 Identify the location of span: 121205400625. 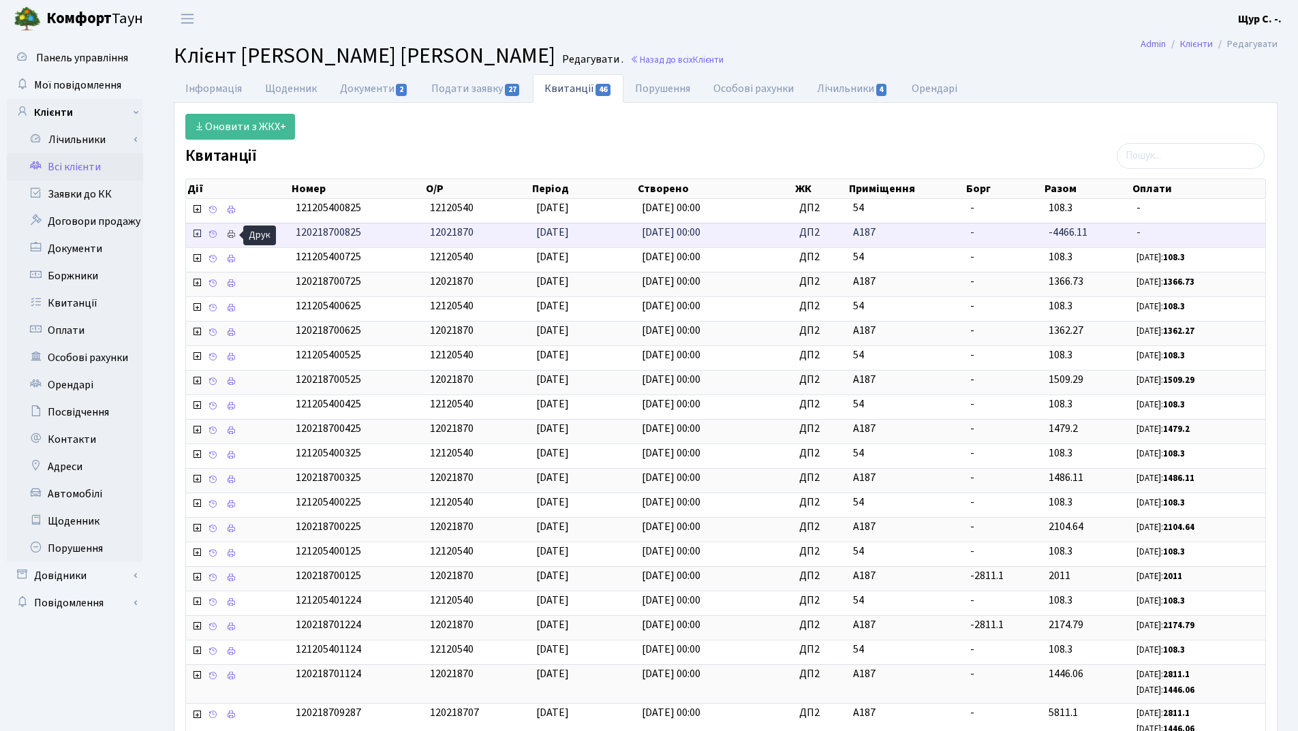
(328, 306).